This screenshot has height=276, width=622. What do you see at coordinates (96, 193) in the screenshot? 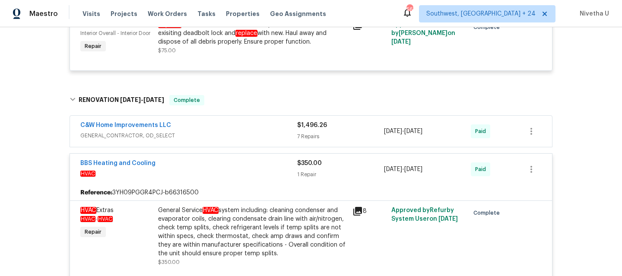
I see `b: Reference:` at bounding box center [96, 193].